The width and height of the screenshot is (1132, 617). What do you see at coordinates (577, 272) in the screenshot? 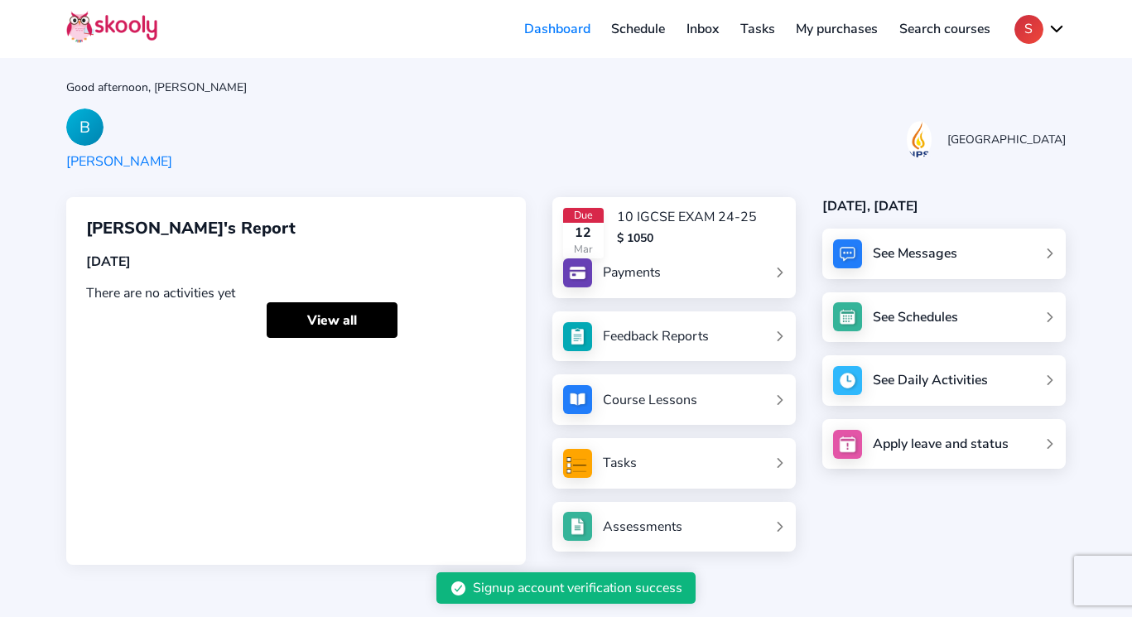
I see `img: payments.jpg` at bounding box center [577, 272].